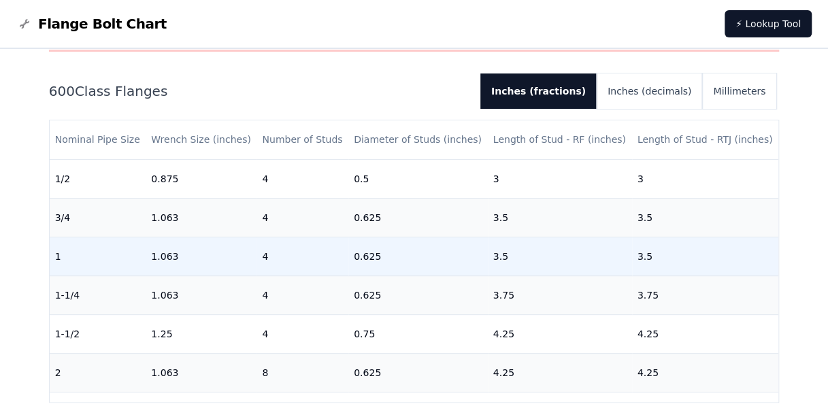  What do you see at coordinates (560, 139) in the screenshot?
I see `th: Length of Stud - RF (inches)` at bounding box center [560, 139].